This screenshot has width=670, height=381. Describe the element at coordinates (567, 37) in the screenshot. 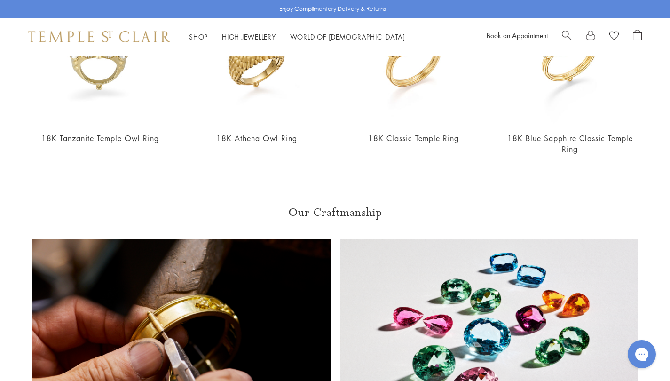

I see `a: Search` at that location.